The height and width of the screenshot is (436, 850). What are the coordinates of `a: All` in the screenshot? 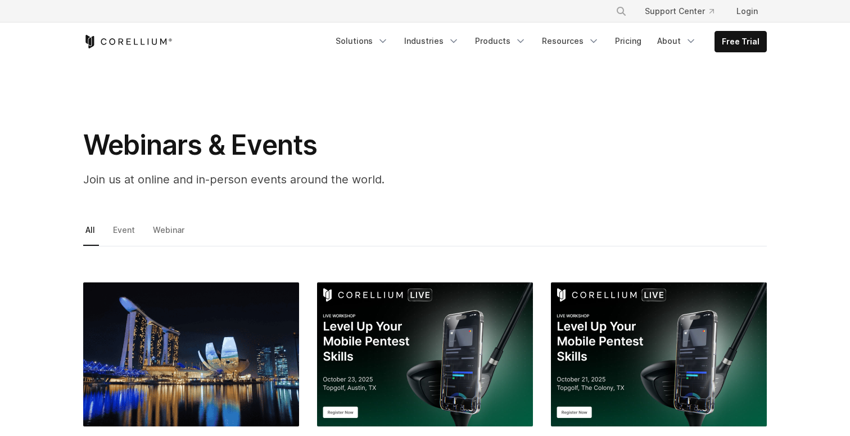 It's located at (91, 234).